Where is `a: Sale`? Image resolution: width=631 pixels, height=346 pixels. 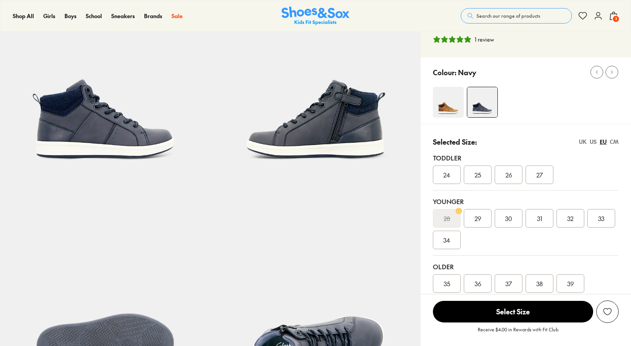
a: Sale is located at coordinates (177, 16).